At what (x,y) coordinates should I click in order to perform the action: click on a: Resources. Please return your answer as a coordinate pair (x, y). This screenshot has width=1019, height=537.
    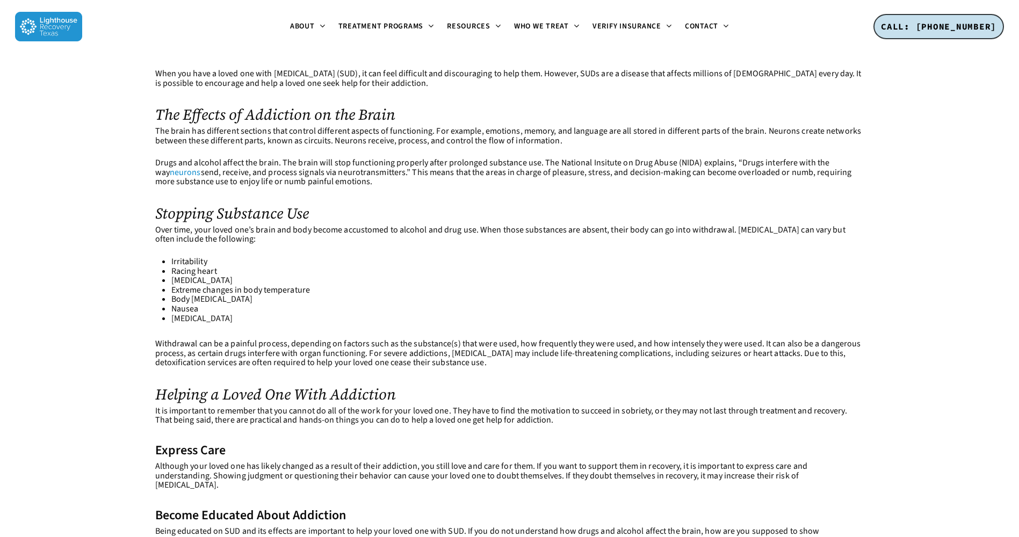
    Looking at the image, I should click on (474, 27).